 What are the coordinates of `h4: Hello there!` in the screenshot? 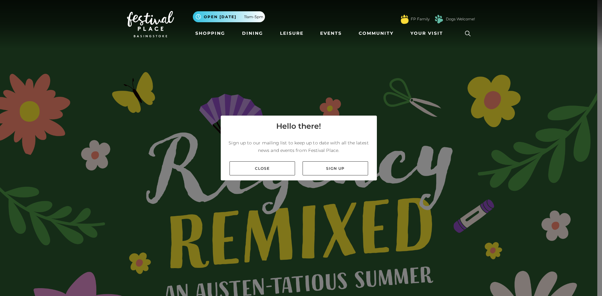 It's located at (299, 126).